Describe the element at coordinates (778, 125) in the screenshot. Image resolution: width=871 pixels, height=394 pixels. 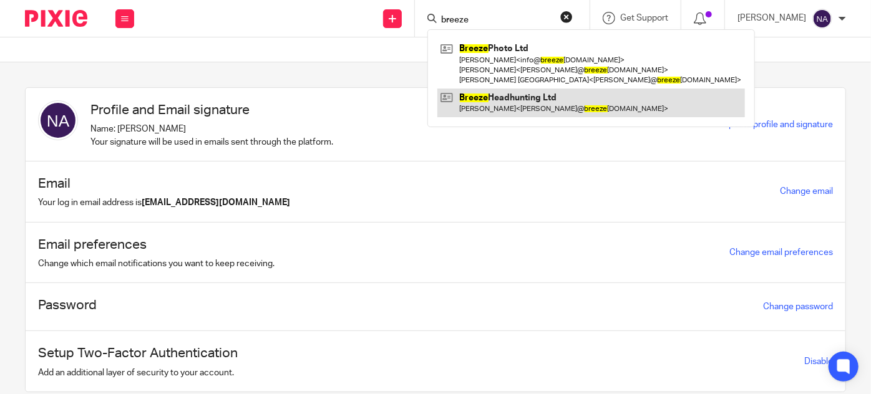
I see `a: Update profile and signature` at that location.